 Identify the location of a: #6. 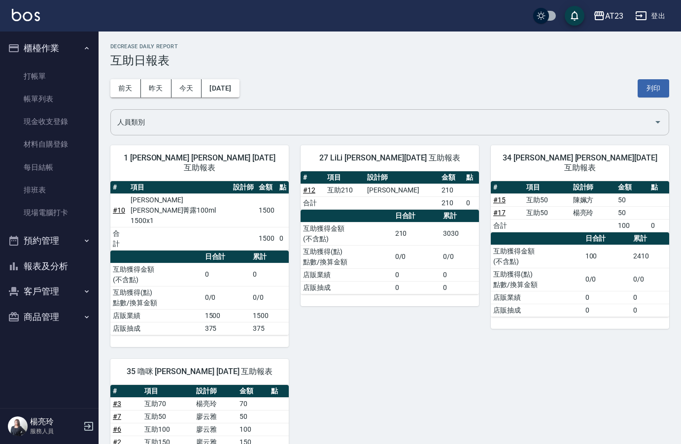
(117, 430).